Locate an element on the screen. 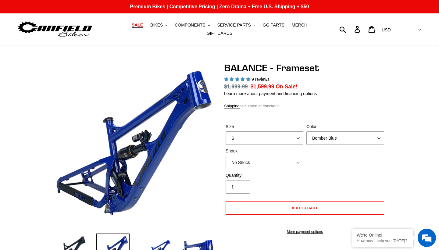 The image size is (439, 250). span: On Sale! is located at coordinates (286, 87).